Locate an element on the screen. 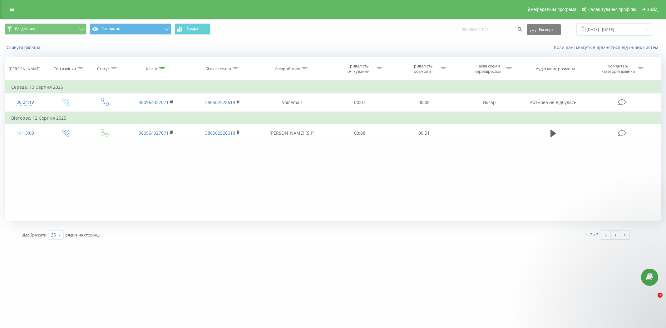 Image resolution: width=666 pixels, height=328 pixels. div: Статус is located at coordinates (103, 69).